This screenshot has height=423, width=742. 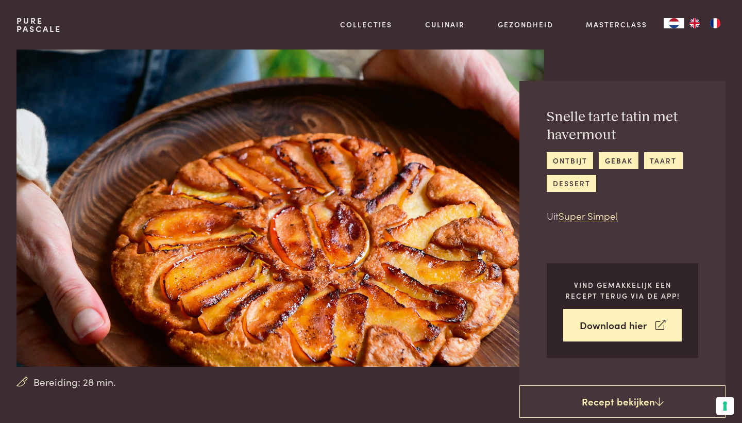 What do you see at coordinates (715, 23) in the screenshot?
I see `a: FR` at bounding box center [715, 23].